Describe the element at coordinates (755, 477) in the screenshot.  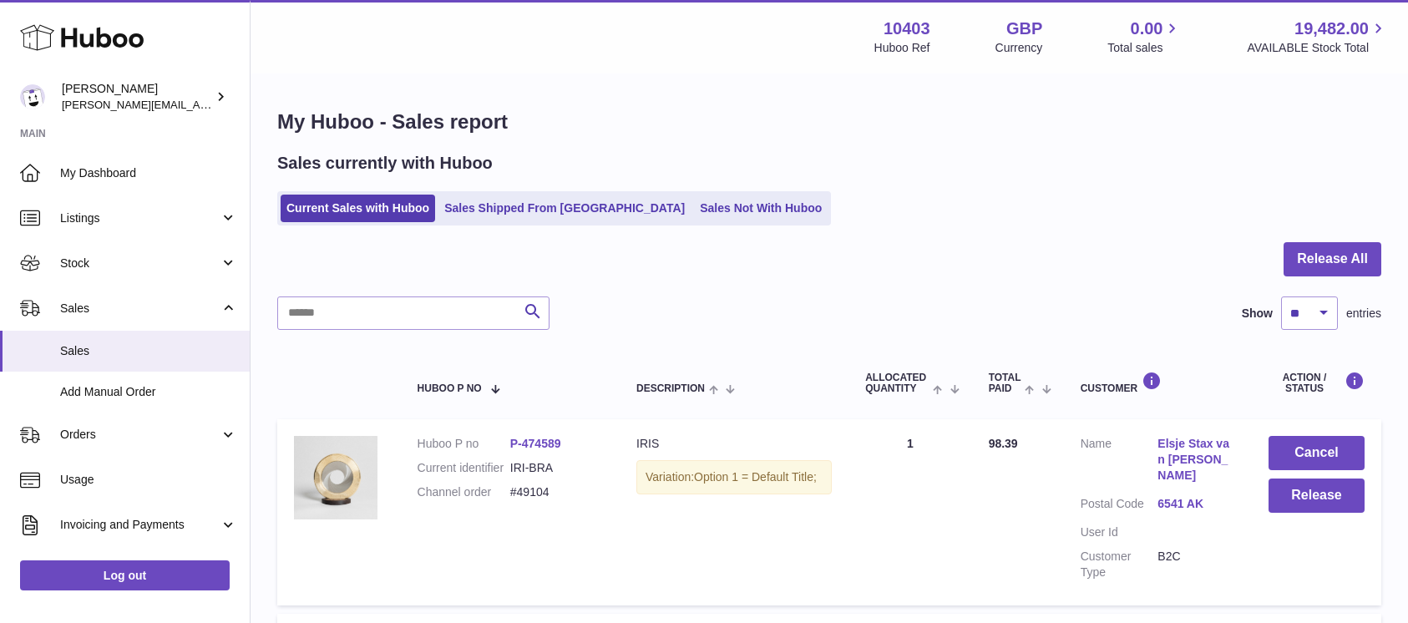
I see `span: Option 1 = Default Title;` at that location.